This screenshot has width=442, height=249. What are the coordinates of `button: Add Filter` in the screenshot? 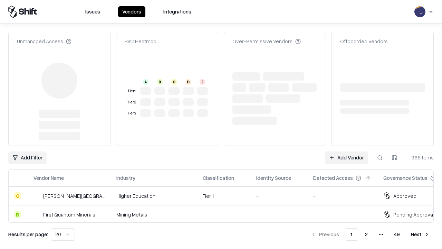 It's located at (27, 158).